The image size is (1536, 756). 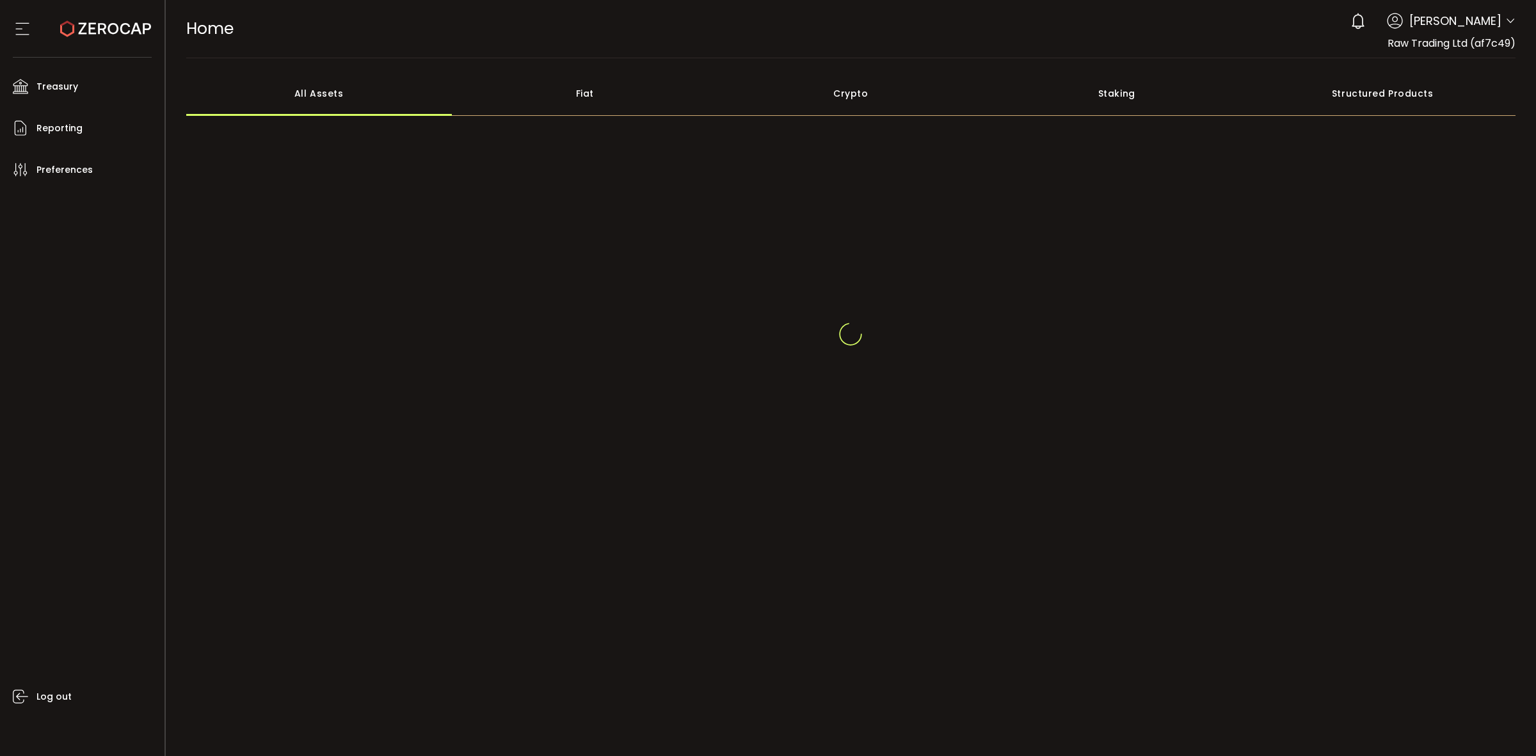 I want to click on div: All Assets, so click(x=319, y=93).